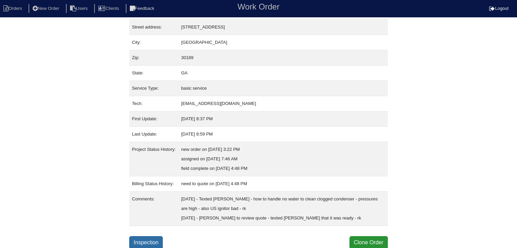  I want to click on td: Service Type:, so click(154, 88).